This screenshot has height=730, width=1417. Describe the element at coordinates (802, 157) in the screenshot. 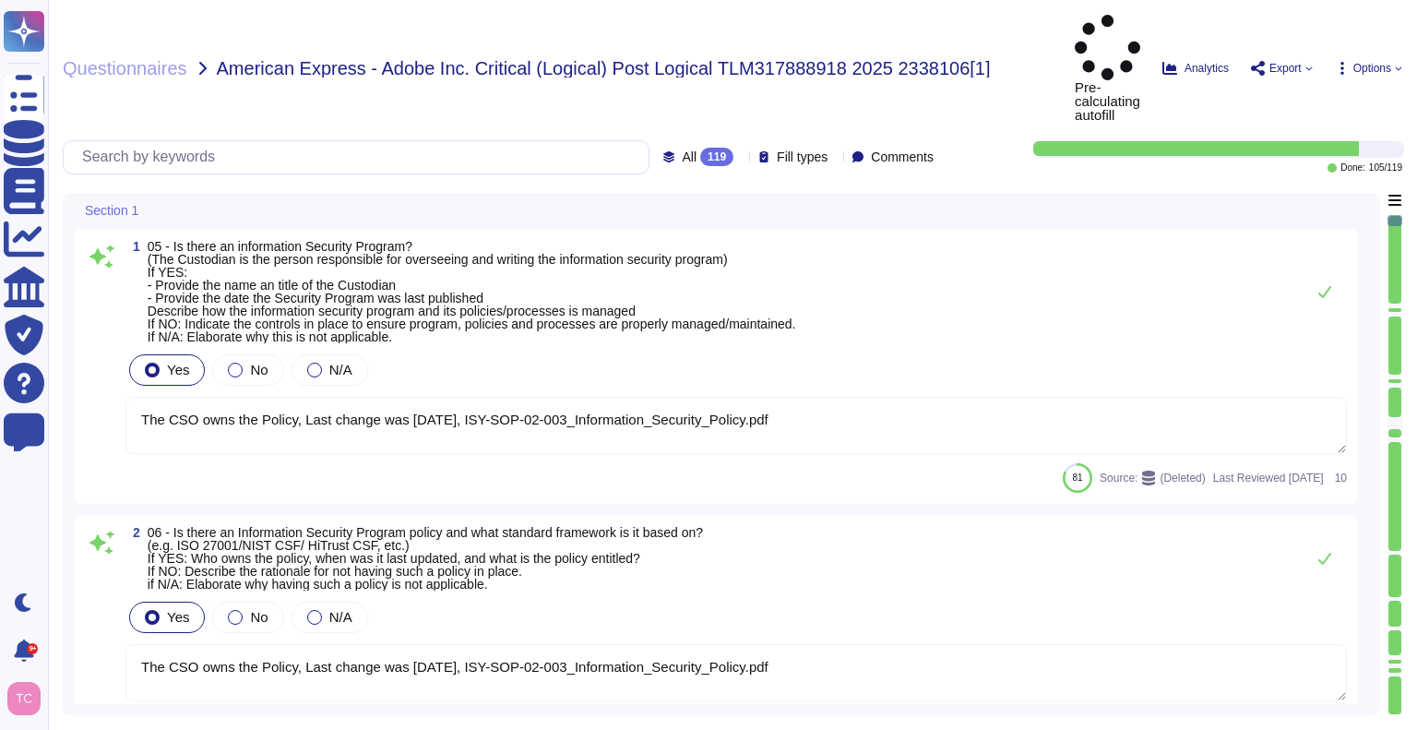

I see `span: Fill types` at that location.